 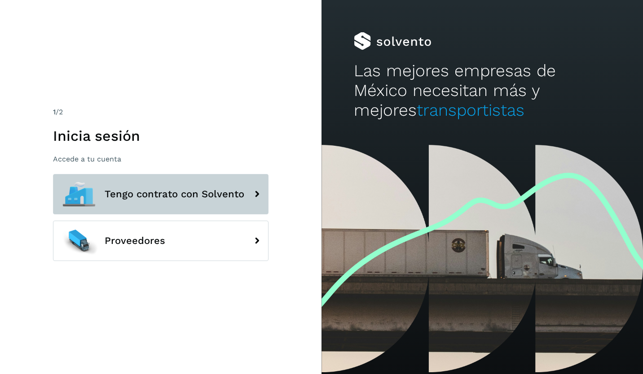 I want to click on button: Proveedores, so click(x=161, y=241).